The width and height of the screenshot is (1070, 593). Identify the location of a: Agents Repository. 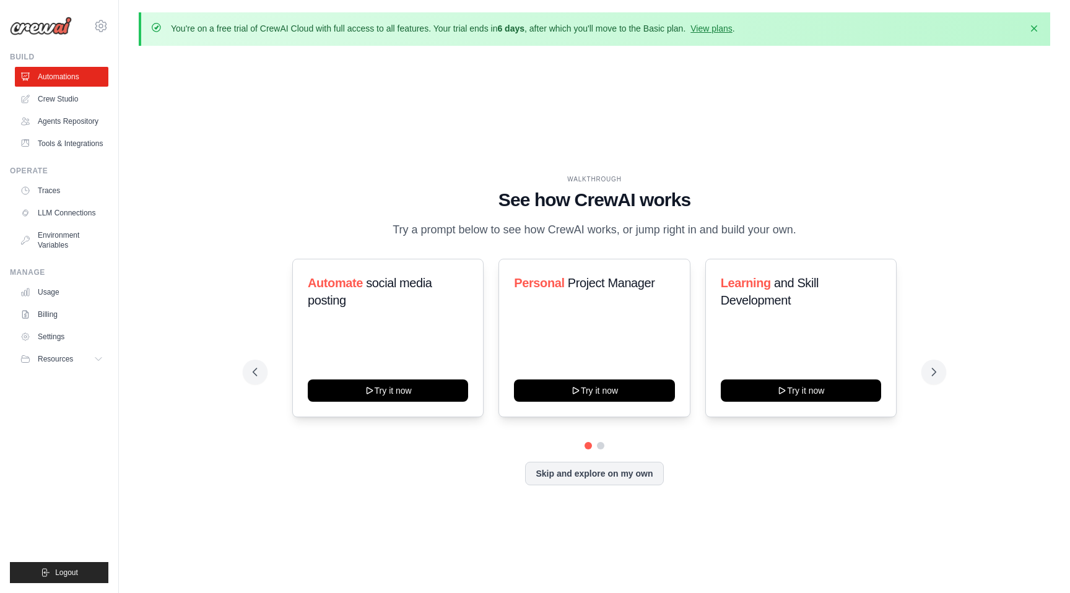
(61, 121).